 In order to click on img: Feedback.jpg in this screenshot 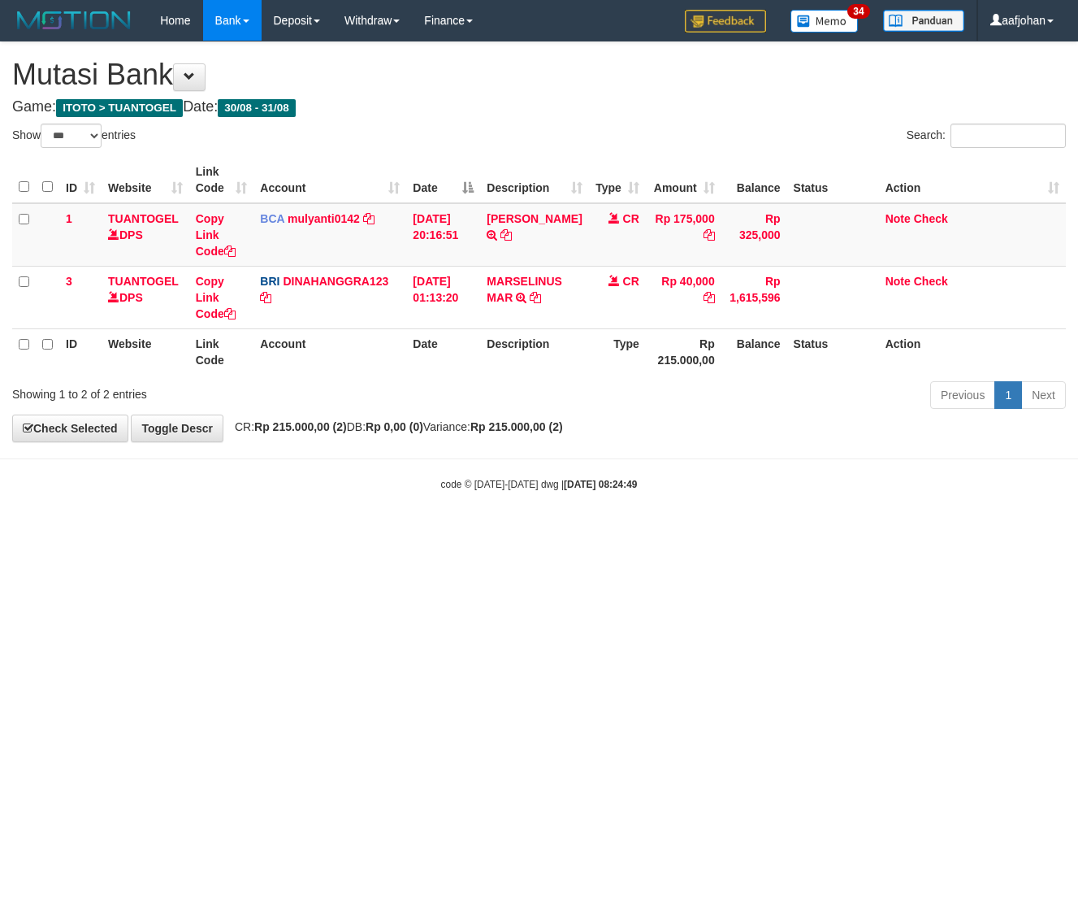, I will do `click(726, 21)`.